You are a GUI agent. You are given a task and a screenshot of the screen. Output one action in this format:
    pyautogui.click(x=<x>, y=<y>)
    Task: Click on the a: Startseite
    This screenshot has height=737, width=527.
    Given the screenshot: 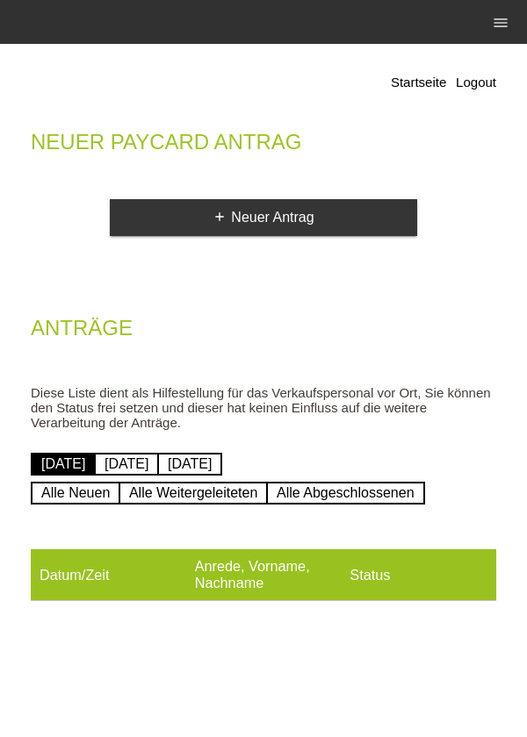 What is the action you would take?
    pyautogui.click(x=418, y=82)
    